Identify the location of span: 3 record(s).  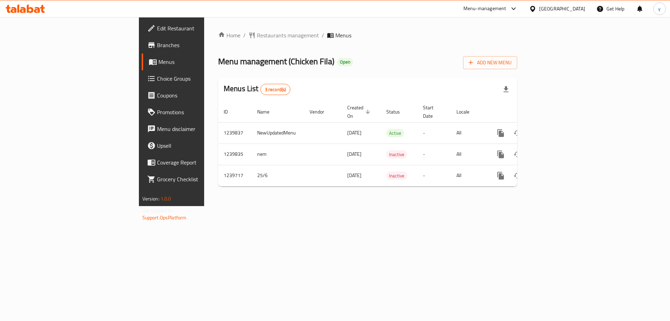
(276, 89).